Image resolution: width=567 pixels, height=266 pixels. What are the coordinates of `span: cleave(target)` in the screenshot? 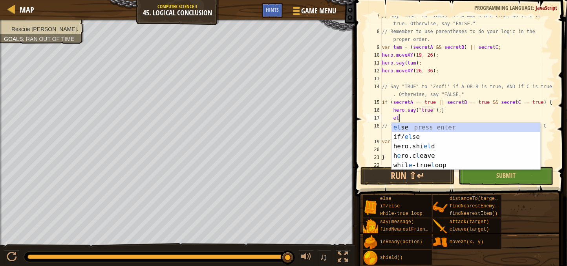 It's located at (469, 229).